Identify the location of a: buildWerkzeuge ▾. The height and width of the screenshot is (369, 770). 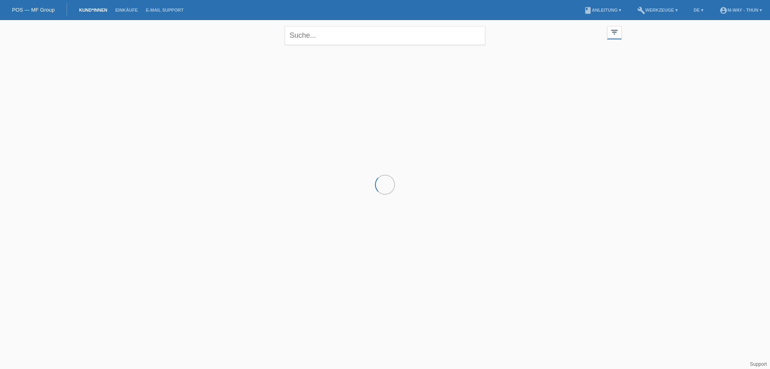
(657, 10).